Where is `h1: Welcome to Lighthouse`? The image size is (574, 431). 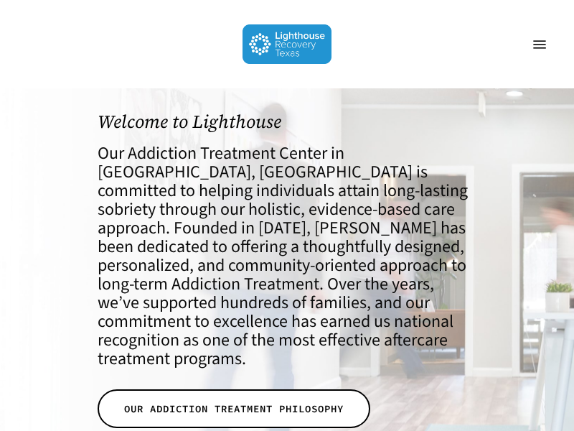 h1: Welcome to Lighthouse is located at coordinates (287, 121).